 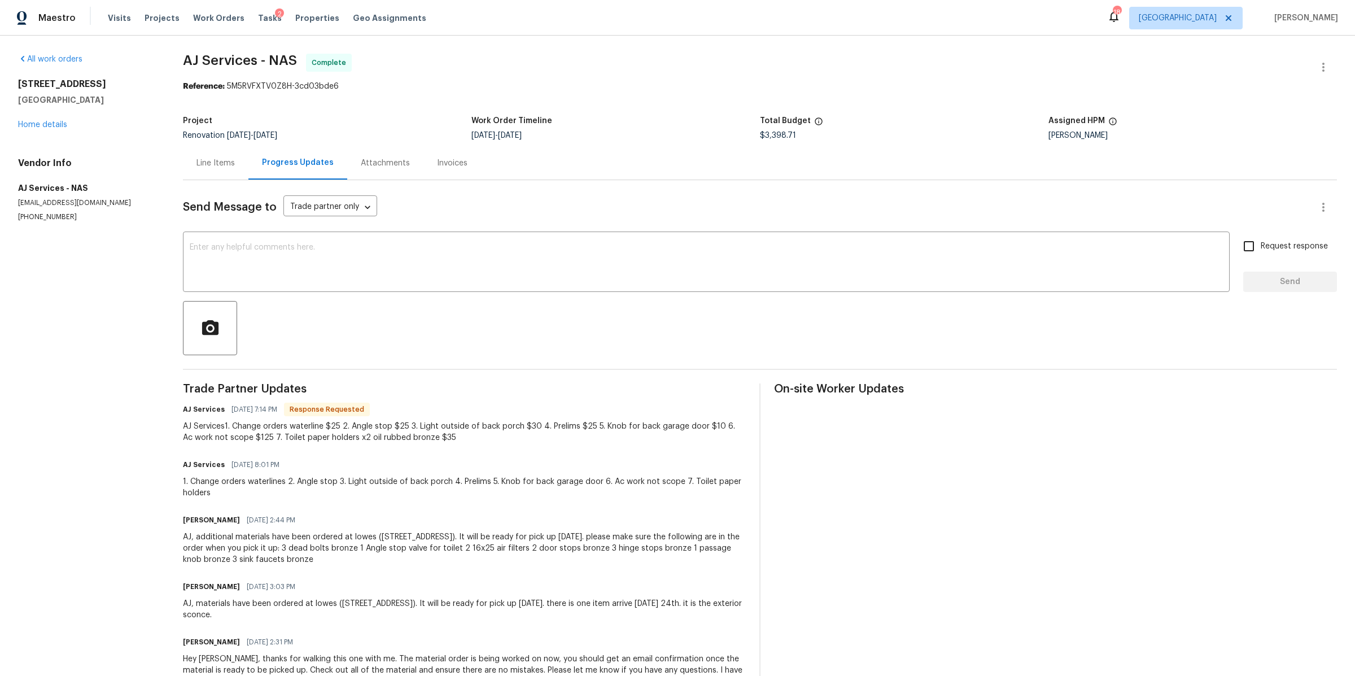 What do you see at coordinates (230, 135) in the screenshot?
I see `span: Renovation` at bounding box center [230, 135].